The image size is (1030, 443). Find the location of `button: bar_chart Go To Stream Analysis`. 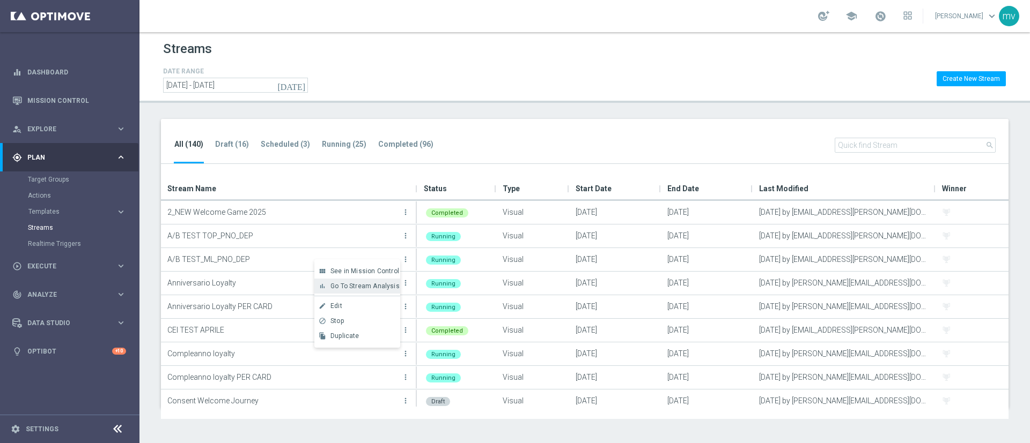

button: bar_chart Go To Stream Analysis is located at coordinates (357, 286).